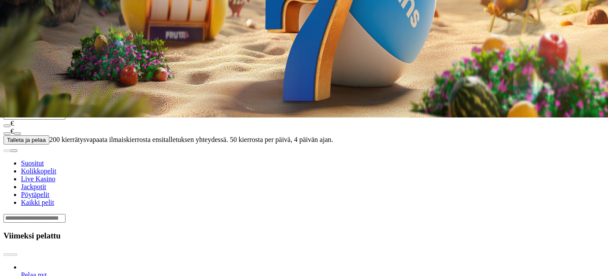 The height and width of the screenshot is (276, 608). Describe the element at coordinates (304, 236) in the screenshot. I see `h3: Viimeksi pelattu` at that location.